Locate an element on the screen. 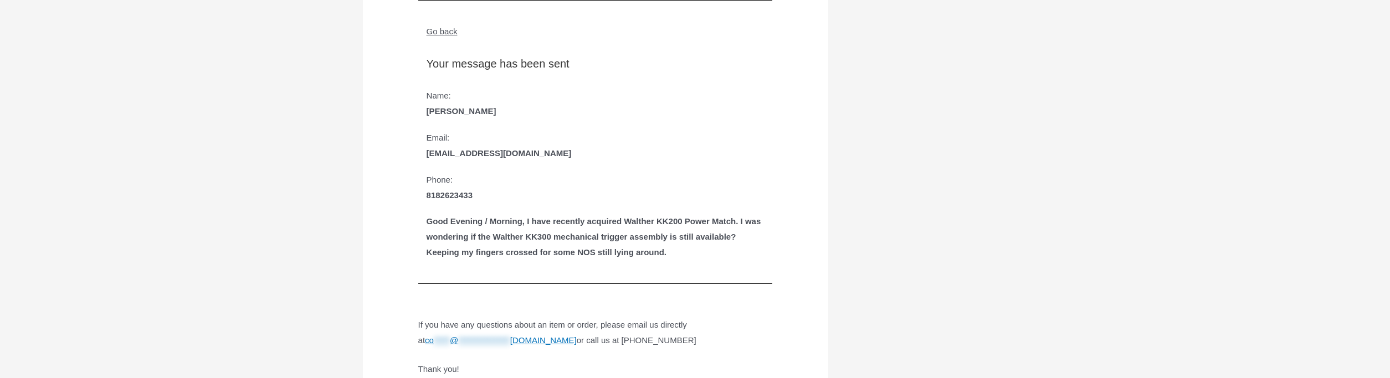 The height and width of the screenshot is (378, 1390). div: Name: is located at coordinates (596, 96).